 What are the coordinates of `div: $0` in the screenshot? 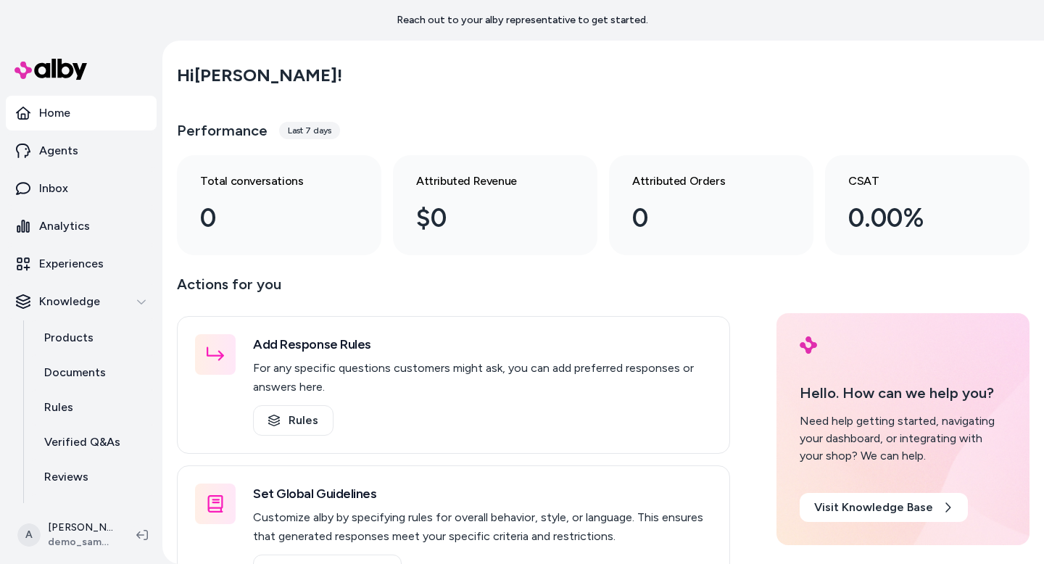 It's located at (483, 218).